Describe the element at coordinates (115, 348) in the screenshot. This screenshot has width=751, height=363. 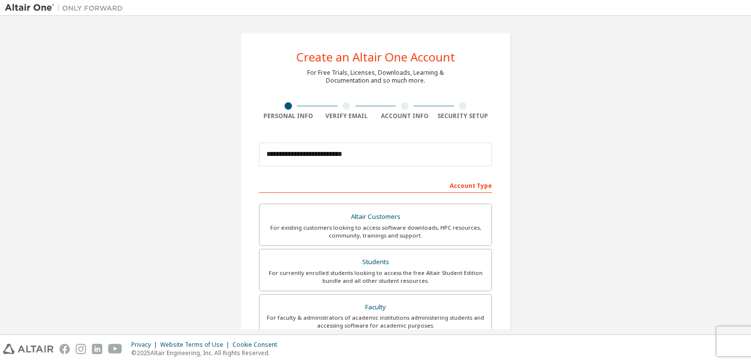
I see `img: youtube.svg` at that location.